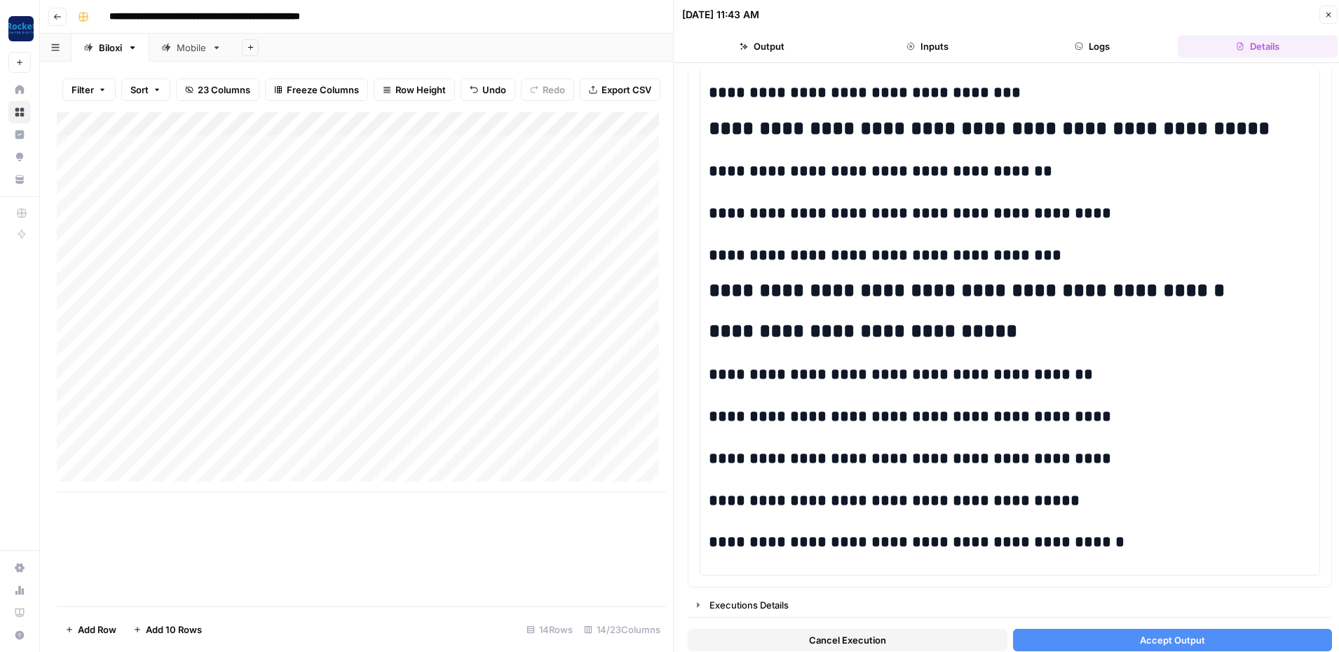 This screenshot has width=1339, height=652. What do you see at coordinates (168, 629) in the screenshot?
I see `button: Add 10 Rows` at bounding box center [168, 629].